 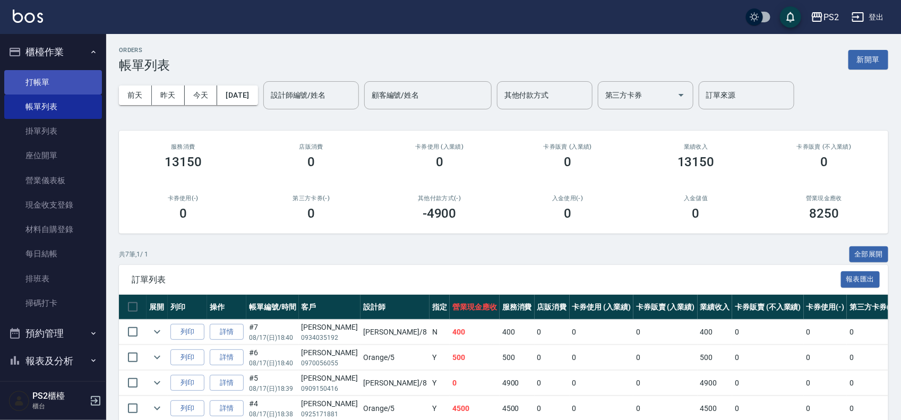 I want to click on a: 現金收支登錄, so click(x=53, y=205).